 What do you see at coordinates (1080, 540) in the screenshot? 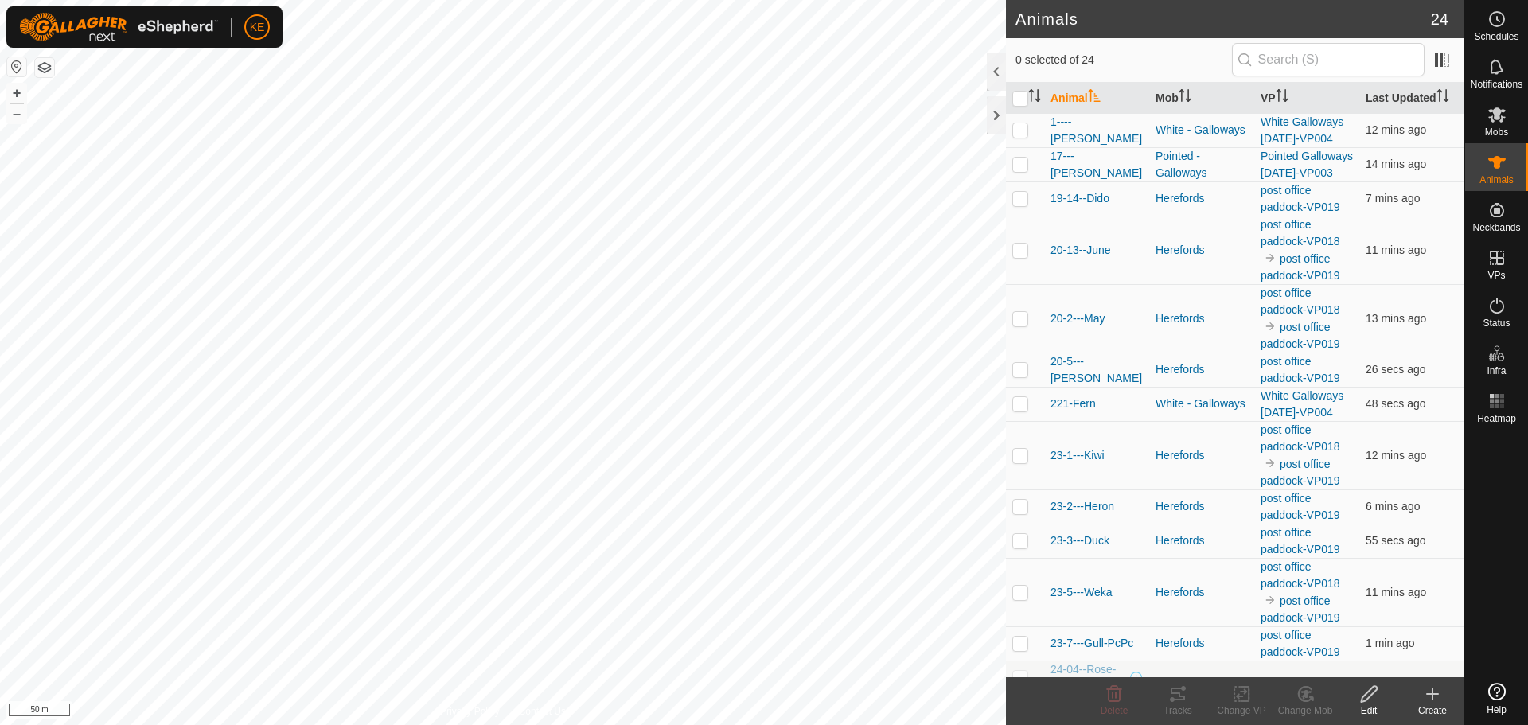
I see `span: 23-3---Duck` at bounding box center [1080, 540].